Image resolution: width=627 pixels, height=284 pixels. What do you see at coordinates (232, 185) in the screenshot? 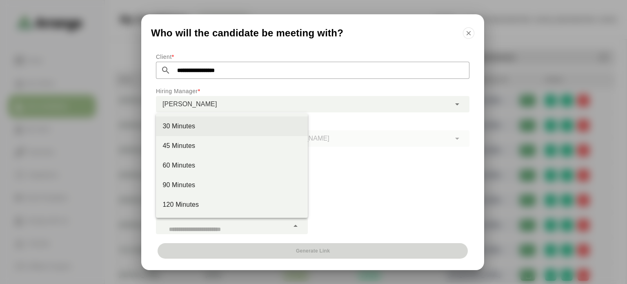
I see `div: 90 Minutes` at bounding box center [232, 185].